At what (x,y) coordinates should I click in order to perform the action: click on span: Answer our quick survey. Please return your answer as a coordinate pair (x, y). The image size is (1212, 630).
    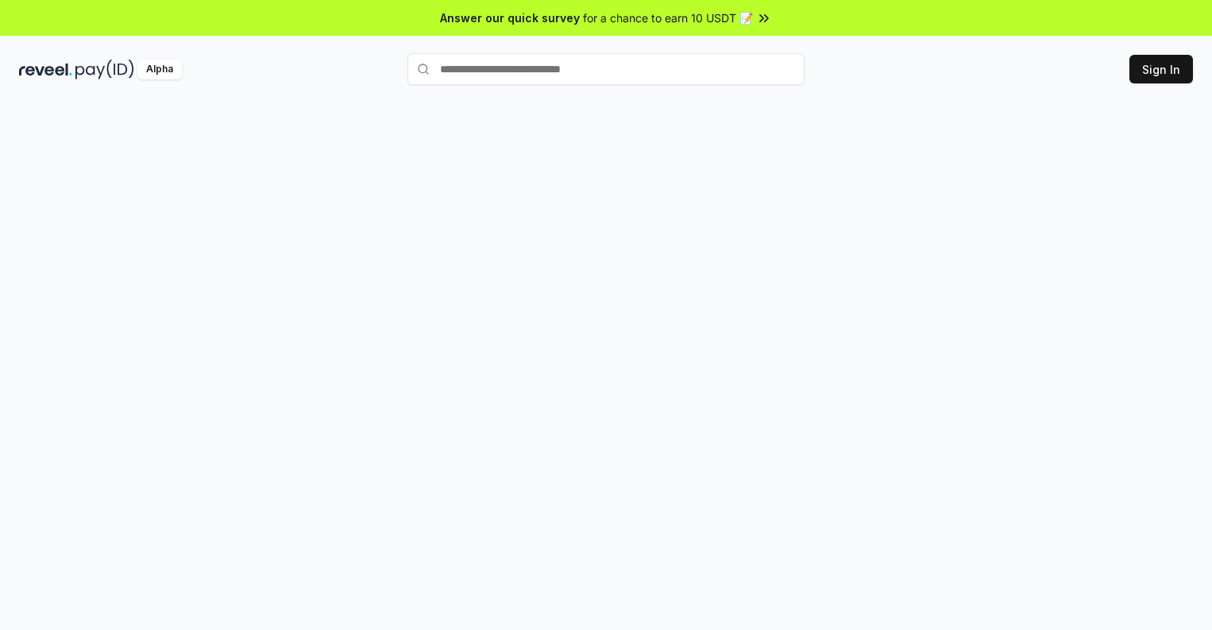
    Looking at the image, I should click on (510, 17).